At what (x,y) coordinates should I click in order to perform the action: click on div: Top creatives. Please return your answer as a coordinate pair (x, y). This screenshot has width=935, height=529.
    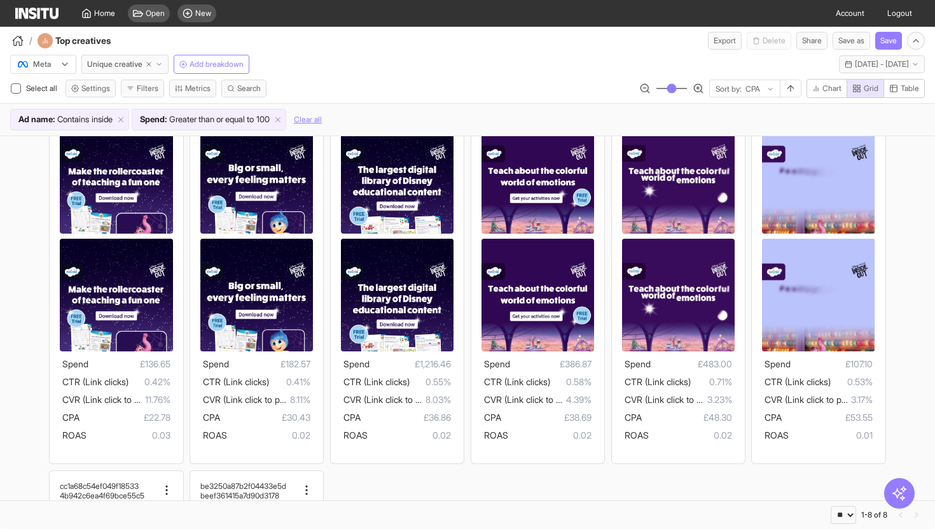
    Looking at the image, I should click on (91, 41).